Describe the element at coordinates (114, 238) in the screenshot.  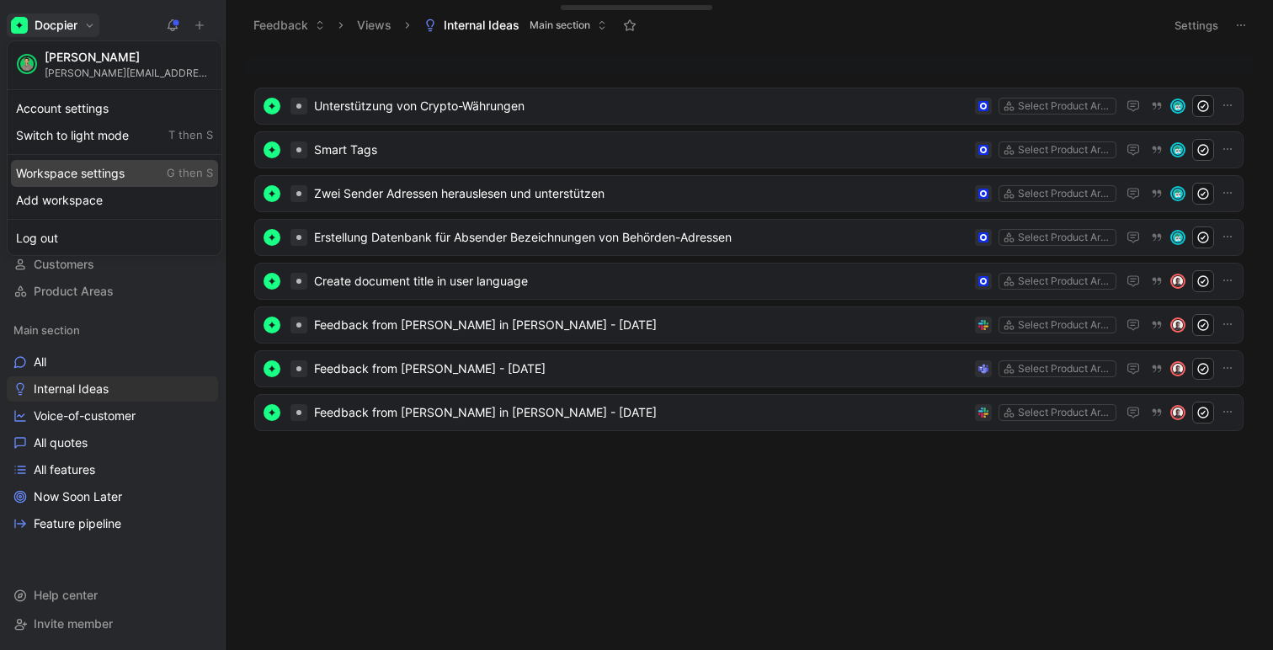
I see `div: Log out` at that location.